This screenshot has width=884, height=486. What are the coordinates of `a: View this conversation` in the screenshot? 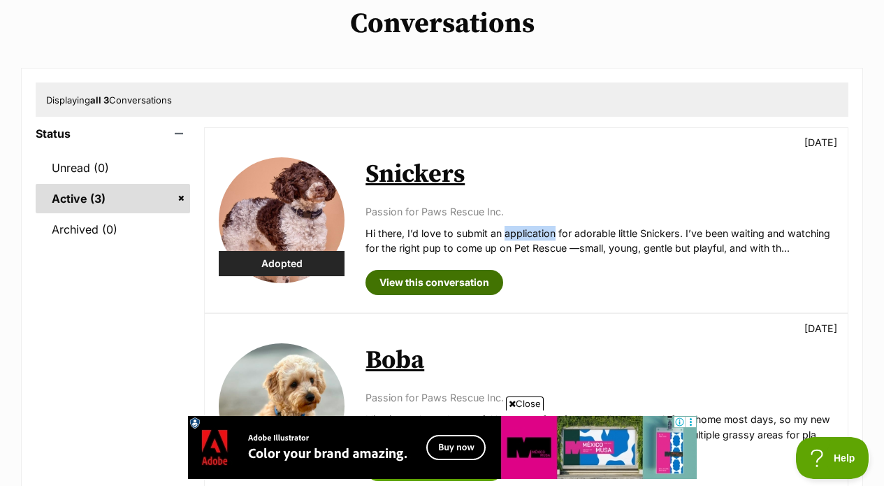 It's located at (434, 282).